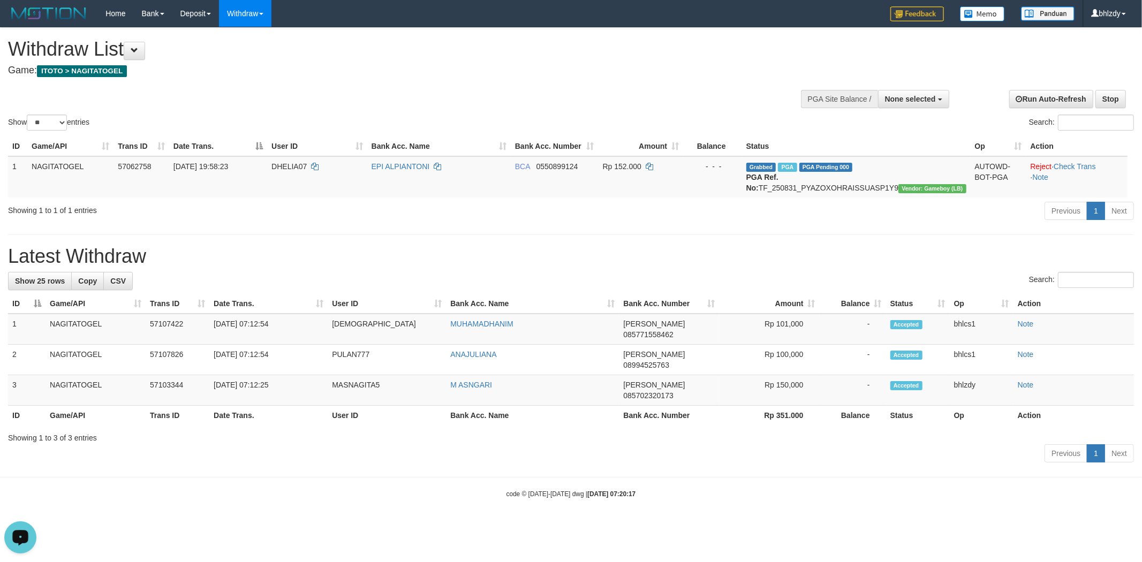 The height and width of the screenshot is (562, 1142). I want to click on span: Grabbed, so click(762, 167).